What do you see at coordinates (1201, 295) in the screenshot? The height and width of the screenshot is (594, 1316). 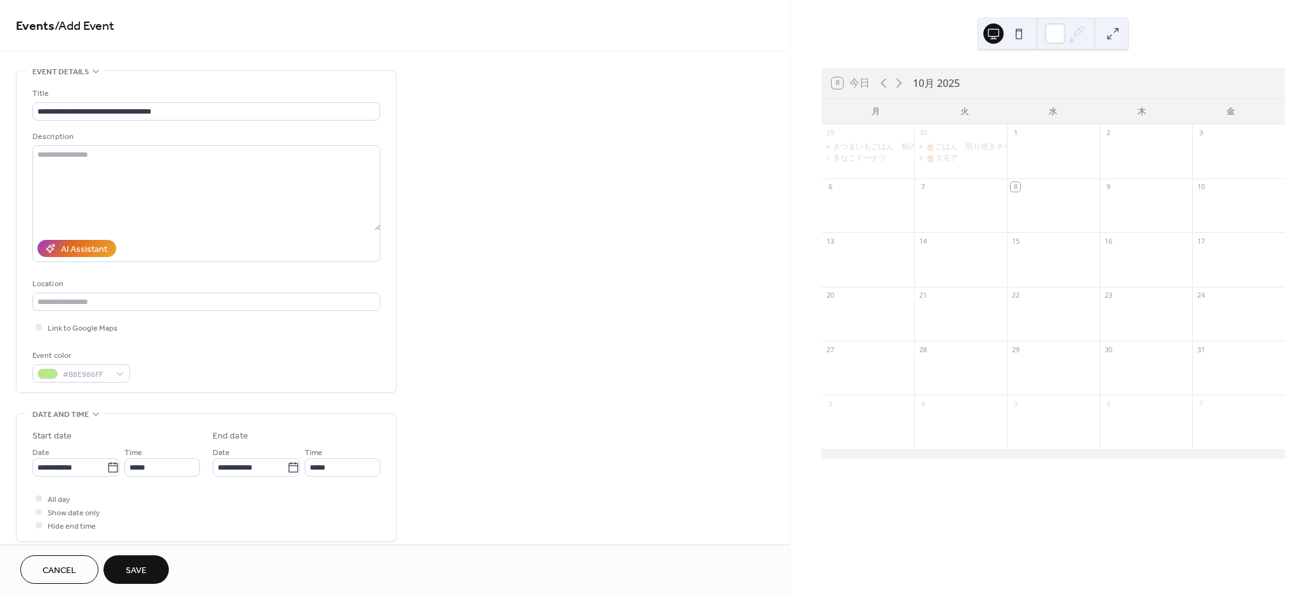 I see `div: 24` at bounding box center [1201, 295].